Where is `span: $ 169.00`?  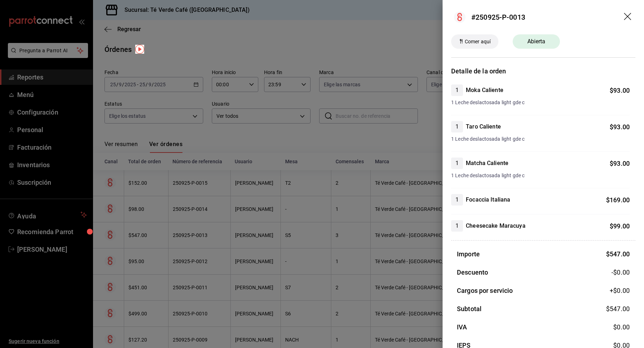
span: $ 169.00 is located at coordinates (618, 200).